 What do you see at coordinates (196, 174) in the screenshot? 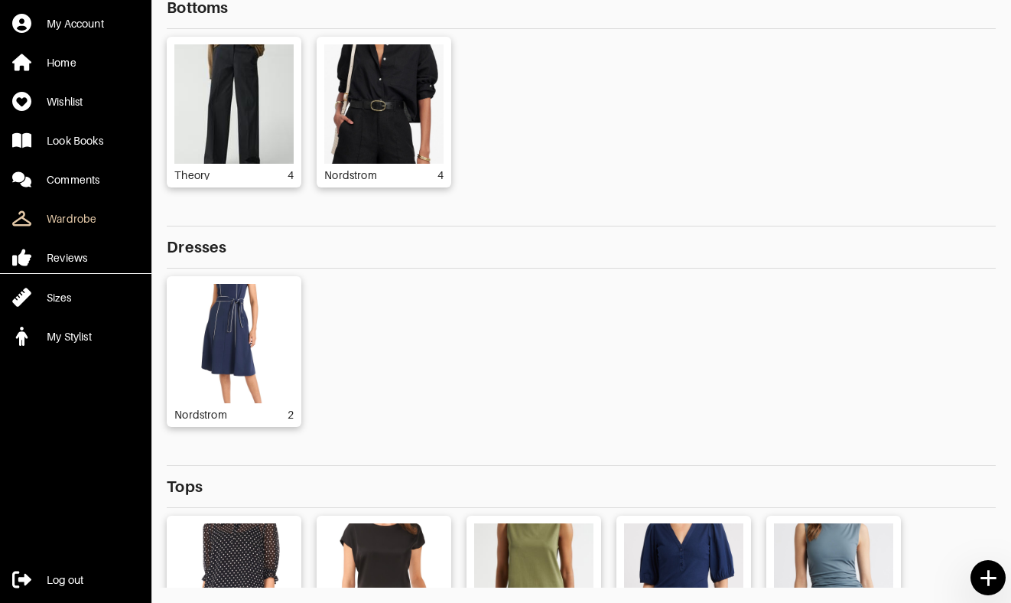
I see `div: Theory` at bounding box center [196, 174].